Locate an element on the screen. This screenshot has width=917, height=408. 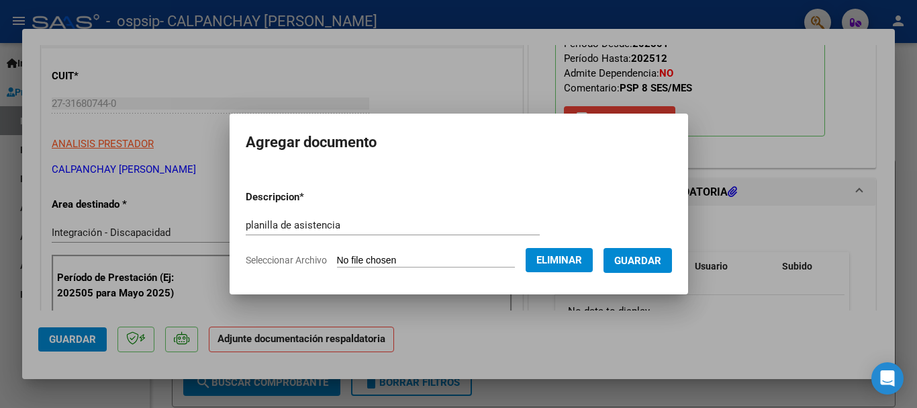
span: Guardar is located at coordinates (638, 261).